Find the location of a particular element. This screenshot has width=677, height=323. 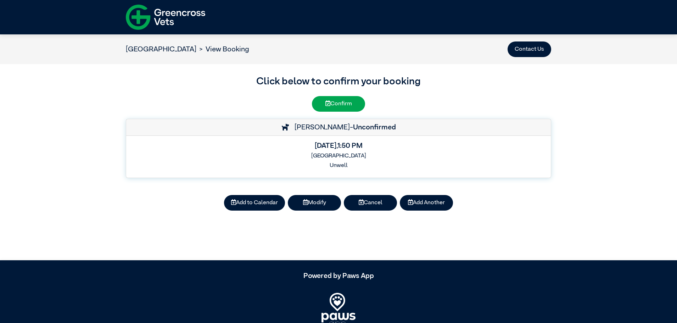

button: Add to Calendar is located at coordinates (254, 203).